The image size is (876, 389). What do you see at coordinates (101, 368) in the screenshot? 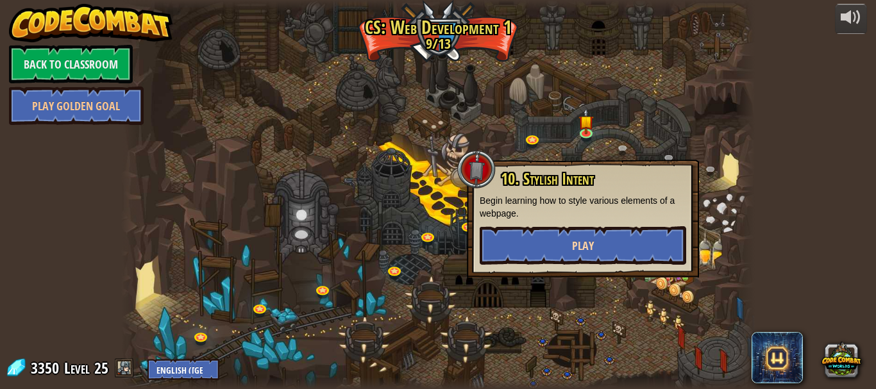
I see `span: 25` at bounding box center [101, 368].